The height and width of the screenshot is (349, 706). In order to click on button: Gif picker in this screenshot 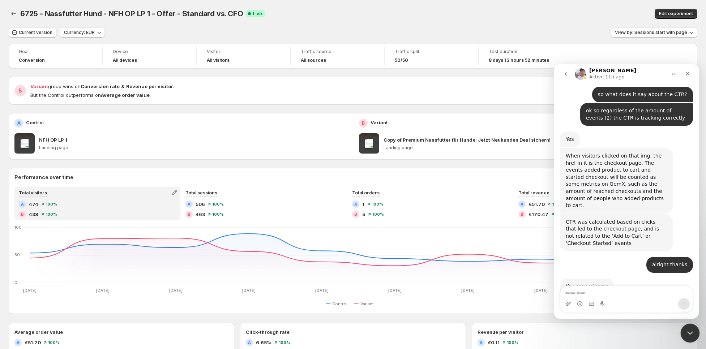, I will do `click(37, 240)`.